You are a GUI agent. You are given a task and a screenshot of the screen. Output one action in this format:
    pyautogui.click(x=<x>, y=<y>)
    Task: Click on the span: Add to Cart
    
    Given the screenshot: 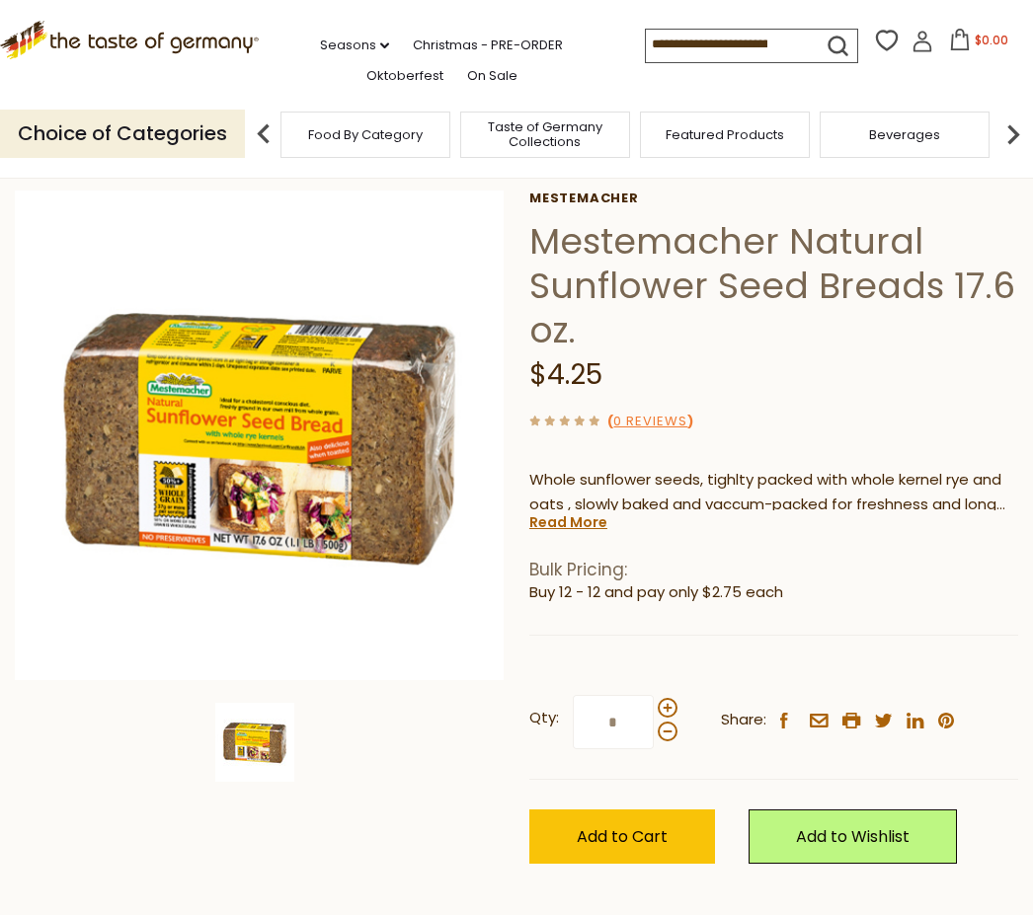 What is the action you would take?
    pyautogui.click(x=622, y=836)
    